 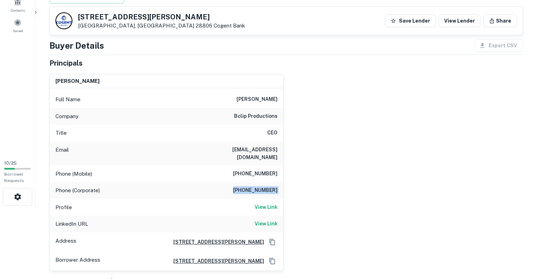 I want to click on span: Saved, so click(x=18, y=31).